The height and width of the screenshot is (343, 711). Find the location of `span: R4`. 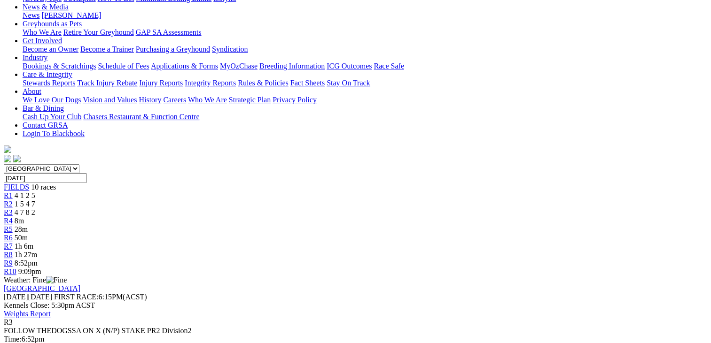

span: R4 is located at coordinates (8, 221).